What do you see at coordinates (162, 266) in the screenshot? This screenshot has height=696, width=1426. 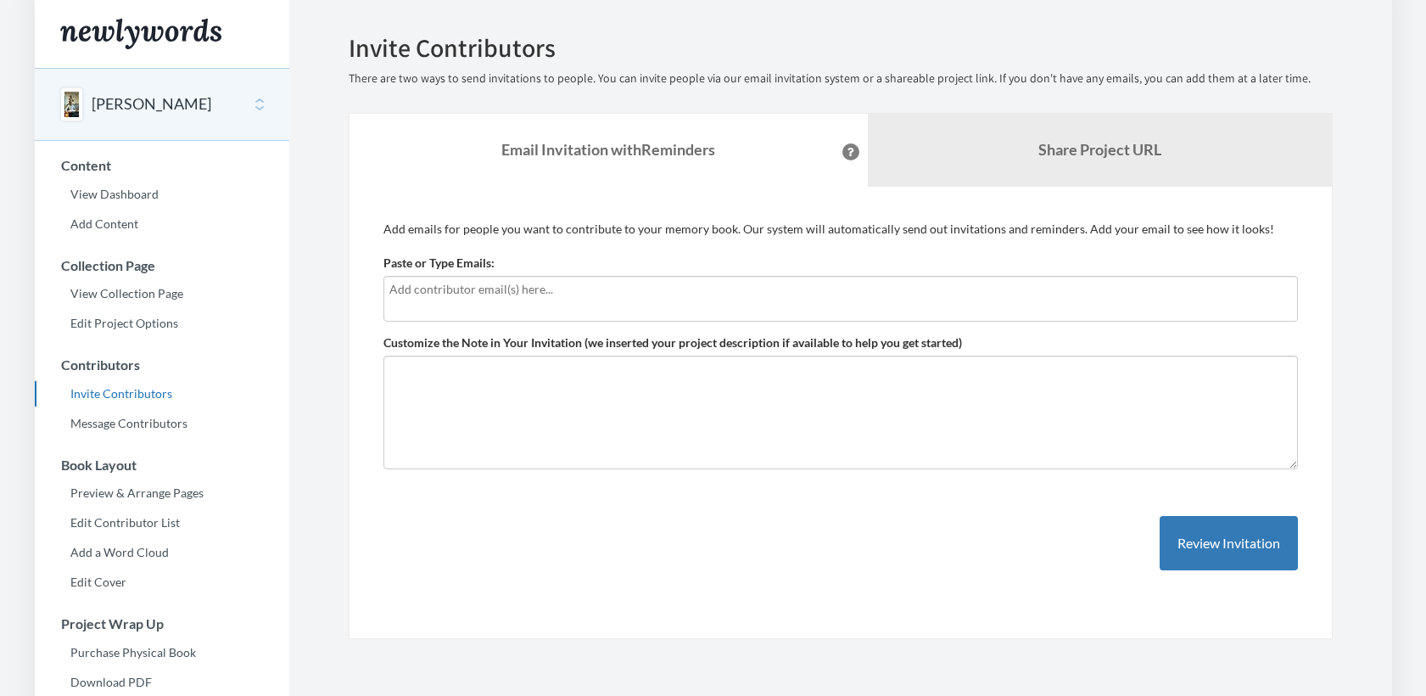 I see `h3: Collection Page` at bounding box center [162, 266].